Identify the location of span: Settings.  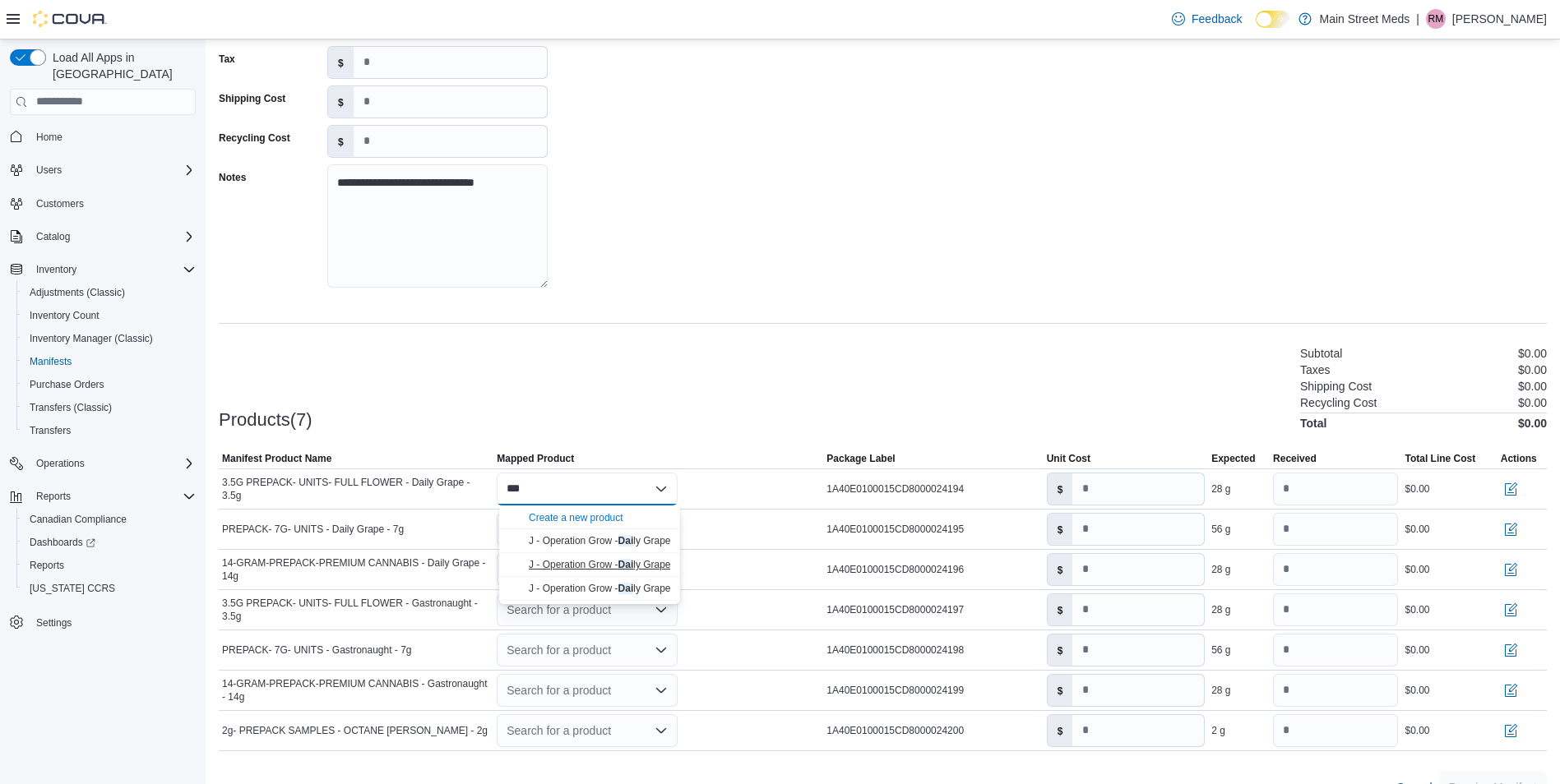
(54, 623).